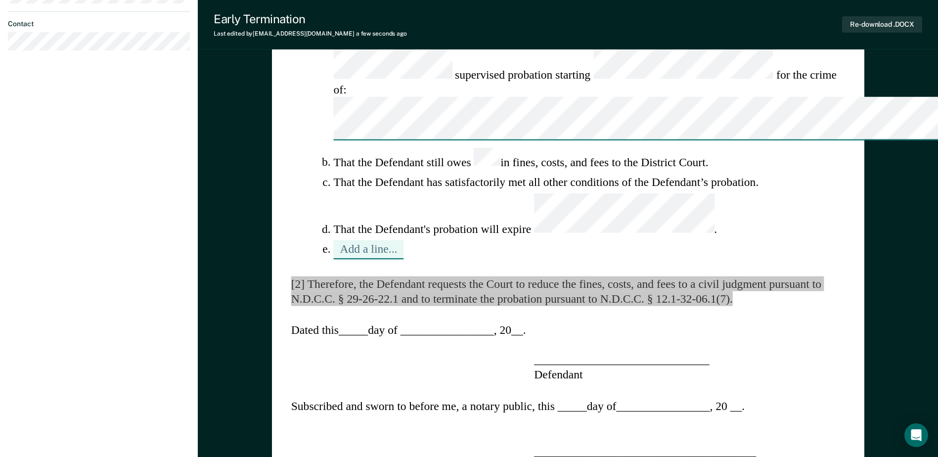 This screenshot has height=457, width=938. What do you see at coordinates (589, 159) in the screenshot?
I see `li: That the Defendant still owes in fines, costs, and fees to the District Court.` at bounding box center [589, 159].